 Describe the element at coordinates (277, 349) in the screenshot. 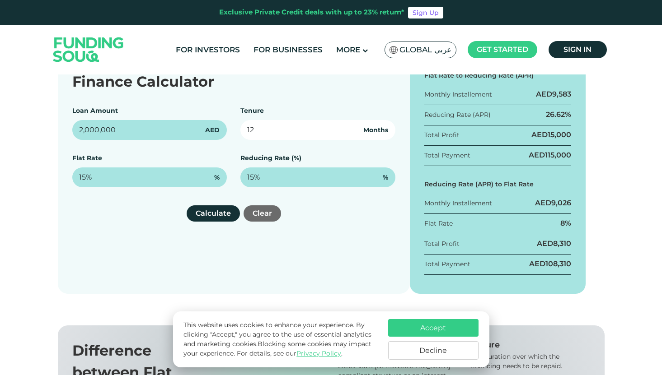

I see `span: Blocking some cookies may impact your experience.` at that location.